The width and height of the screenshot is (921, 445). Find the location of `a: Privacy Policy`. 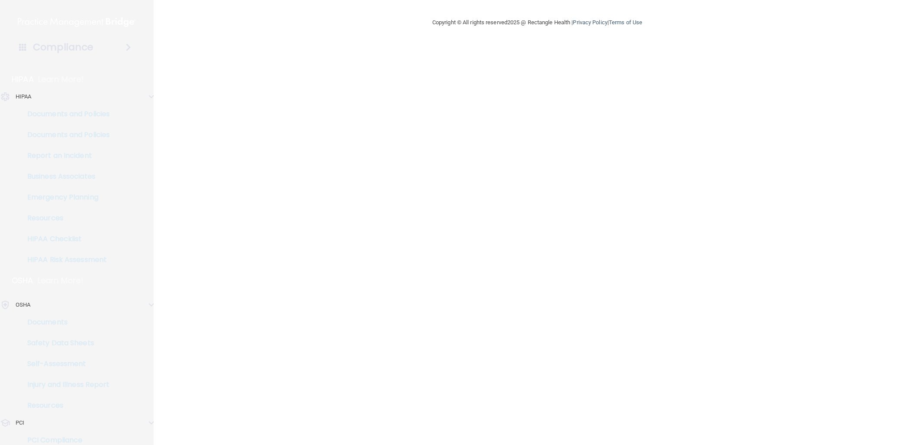

a: Privacy Policy is located at coordinates (590, 22).